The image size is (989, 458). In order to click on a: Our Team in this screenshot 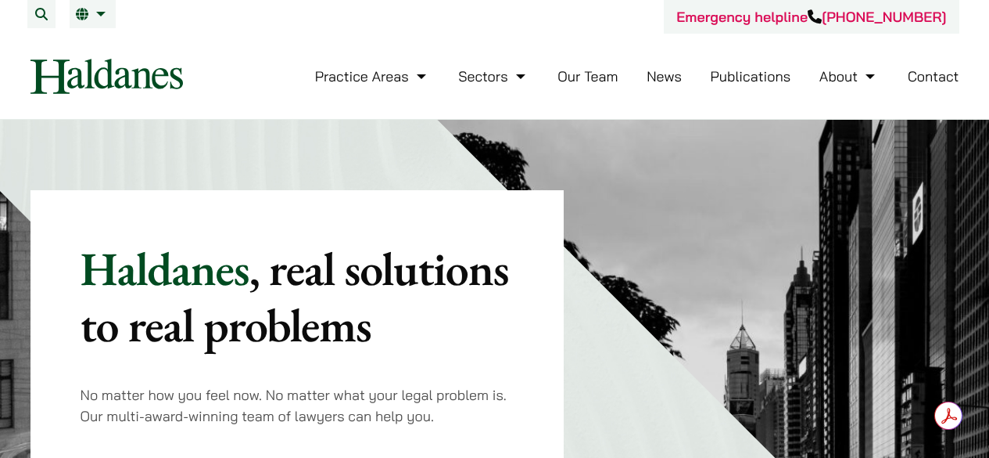, I will do `click(587, 76)`.